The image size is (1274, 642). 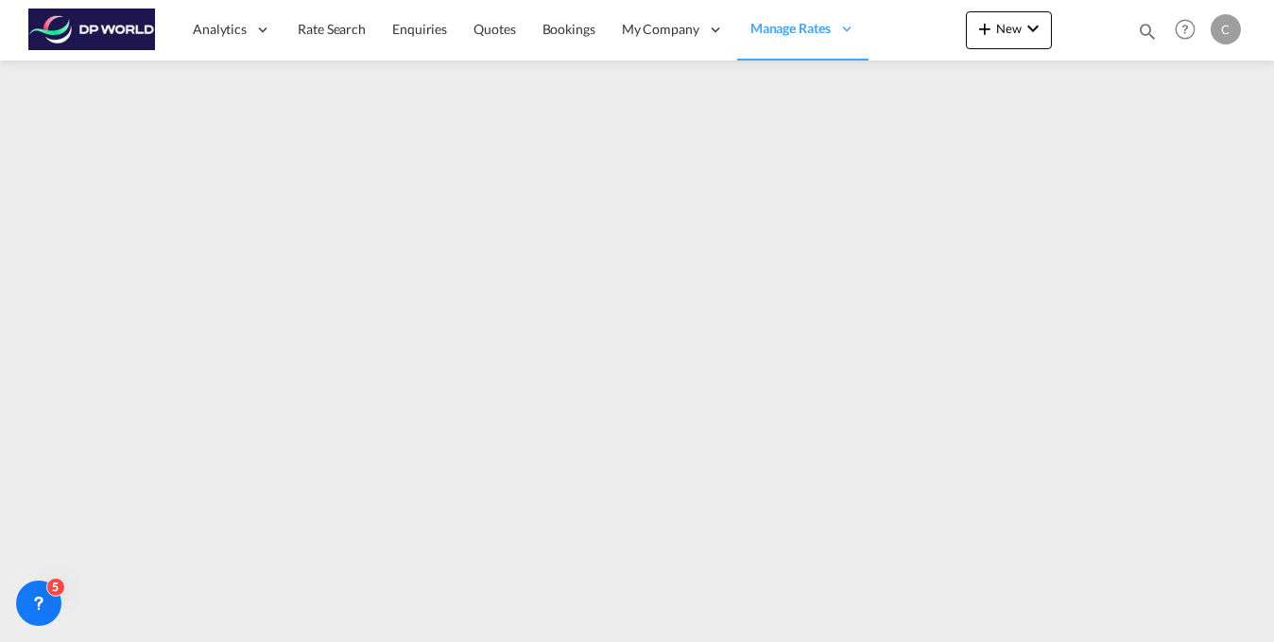 I want to click on span: My Company, so click(x=661, y=29).